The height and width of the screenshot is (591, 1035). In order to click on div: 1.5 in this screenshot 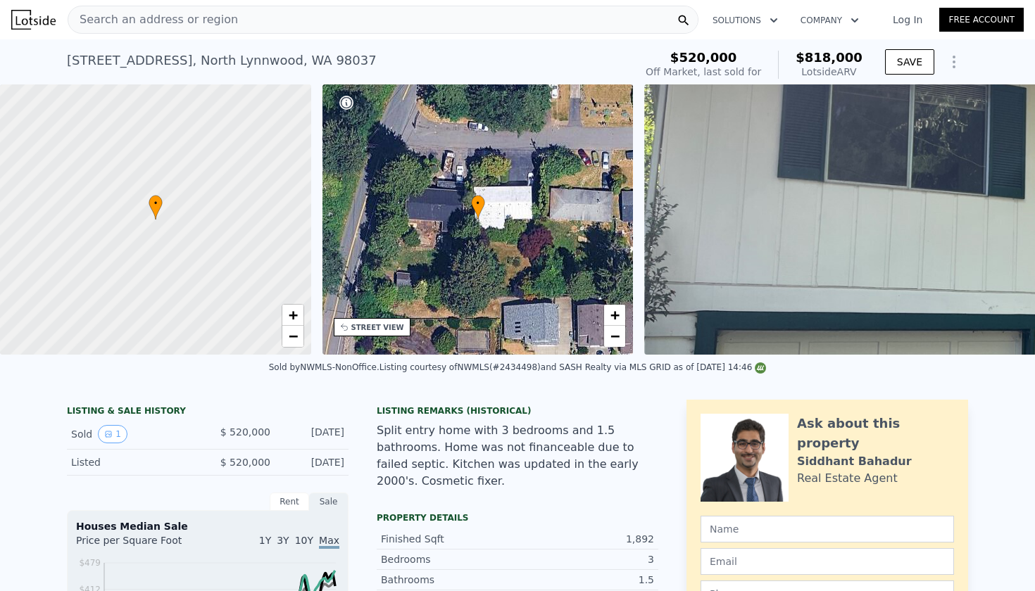, I will do `click(586, 580)`.